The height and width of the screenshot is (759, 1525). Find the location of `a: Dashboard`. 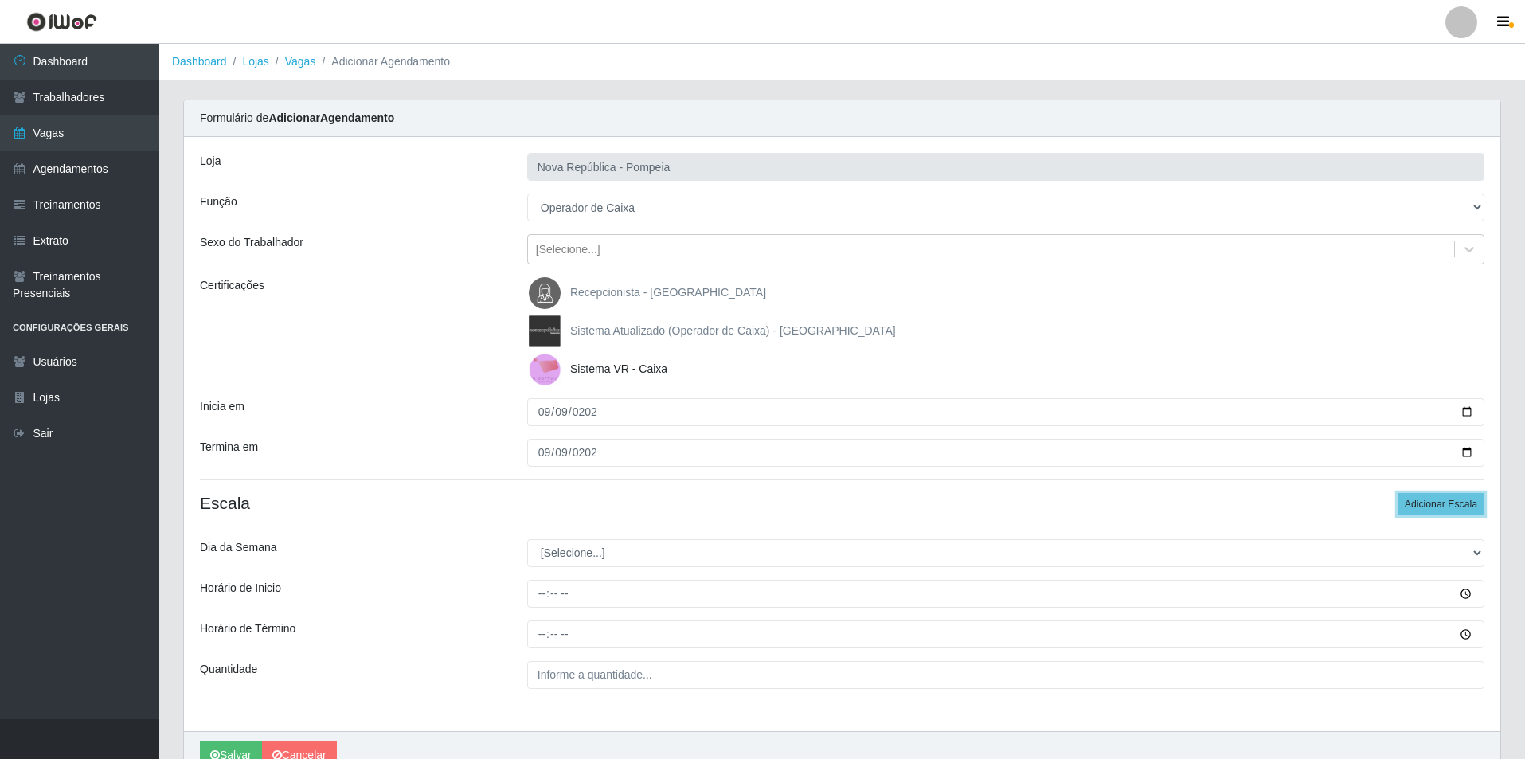

a: Dashboard is located at coordinates (199, 61).